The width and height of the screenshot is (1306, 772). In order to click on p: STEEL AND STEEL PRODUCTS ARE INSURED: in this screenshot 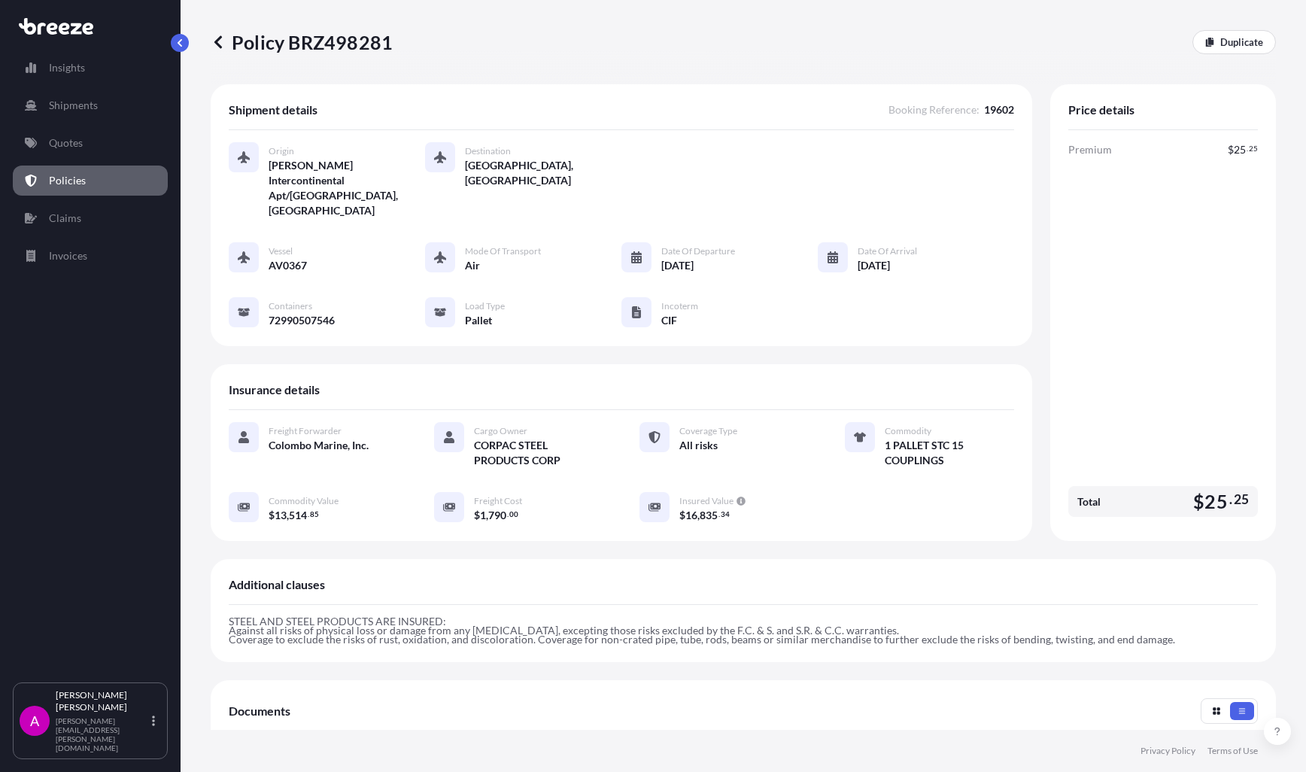, I will do `click(743, 621)`.